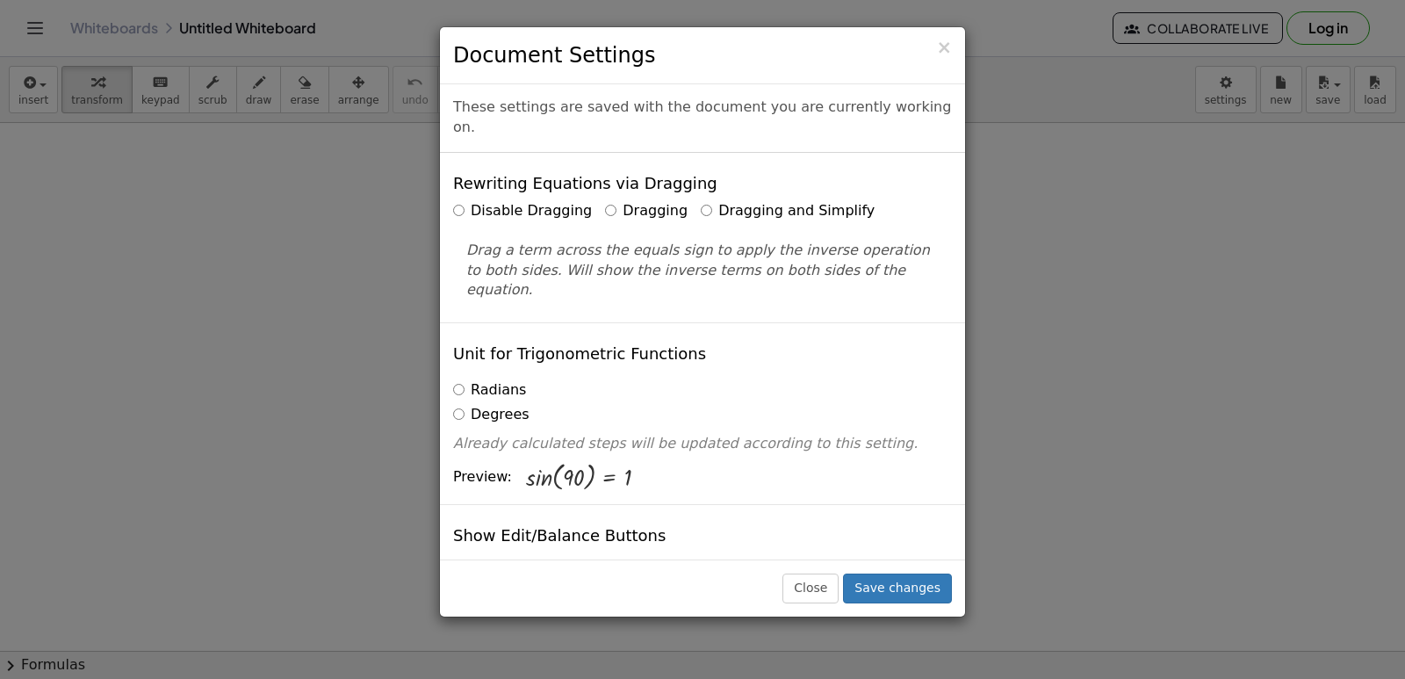  I want to click on span: Preview:, so click(482, 477).